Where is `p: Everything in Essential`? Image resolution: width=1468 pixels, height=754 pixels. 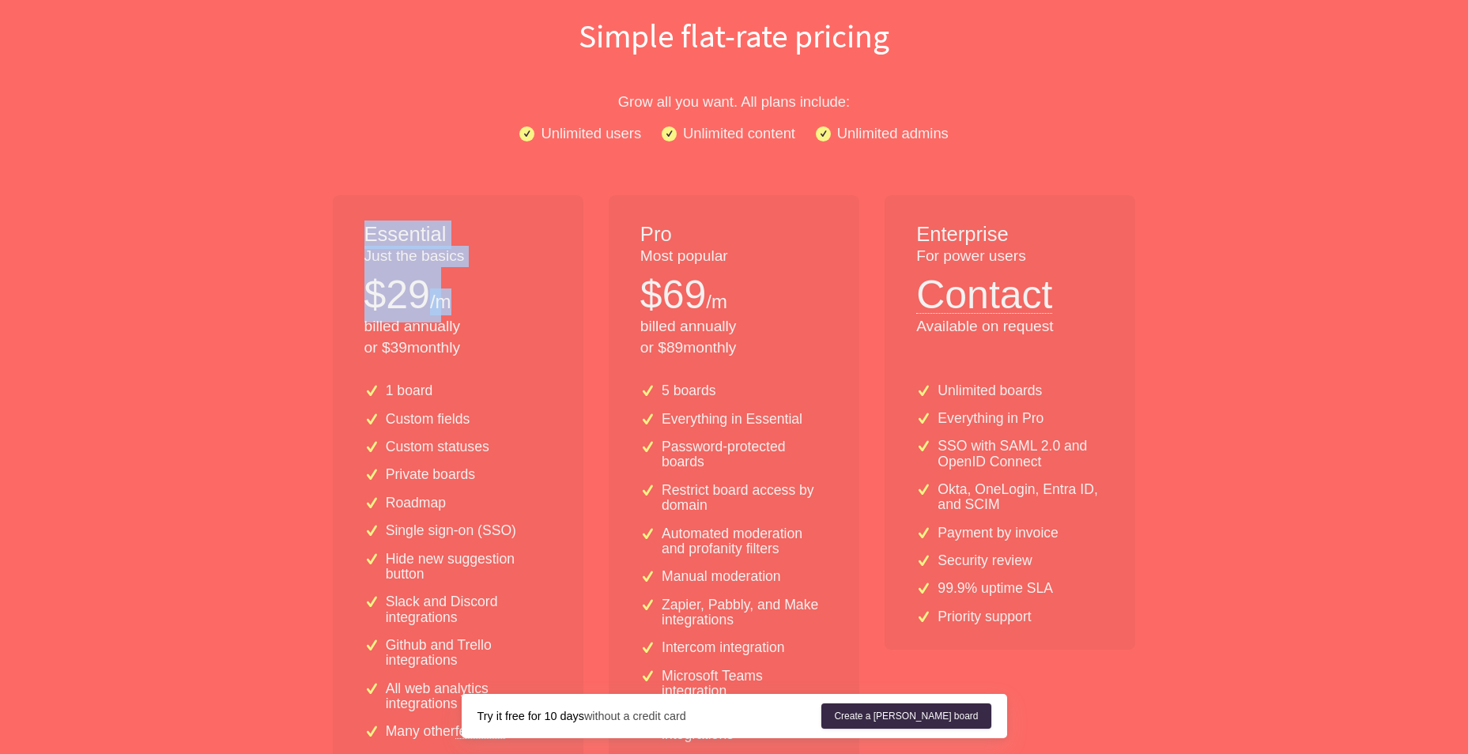 p: Everything in Essential is located at coordinates (732, 419).